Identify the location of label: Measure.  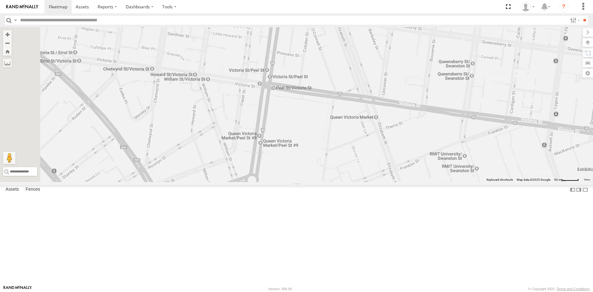
(7, 63).